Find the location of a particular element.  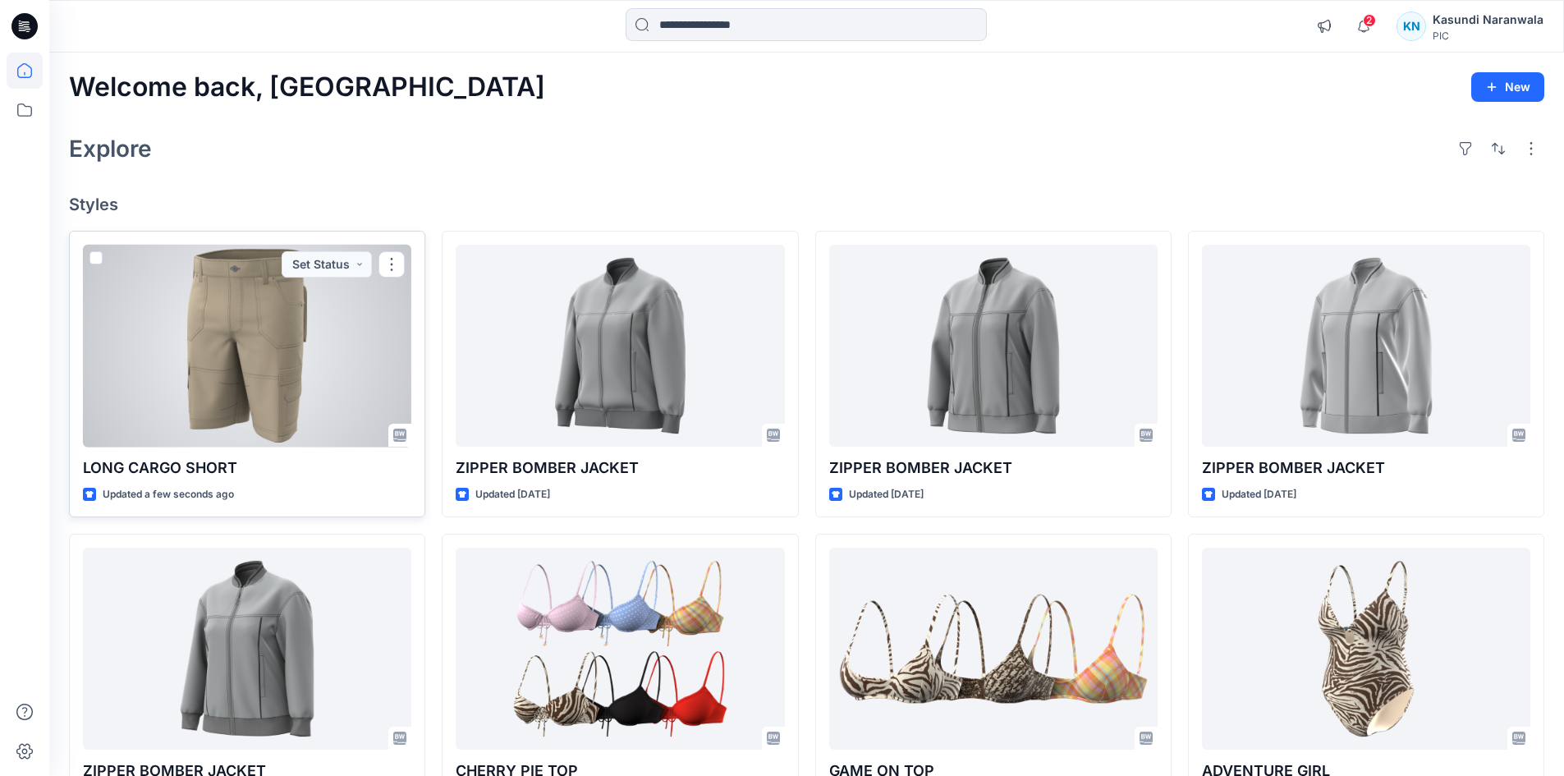

a: ADVENTURE GIRL is located at coordinates (1366, 649).